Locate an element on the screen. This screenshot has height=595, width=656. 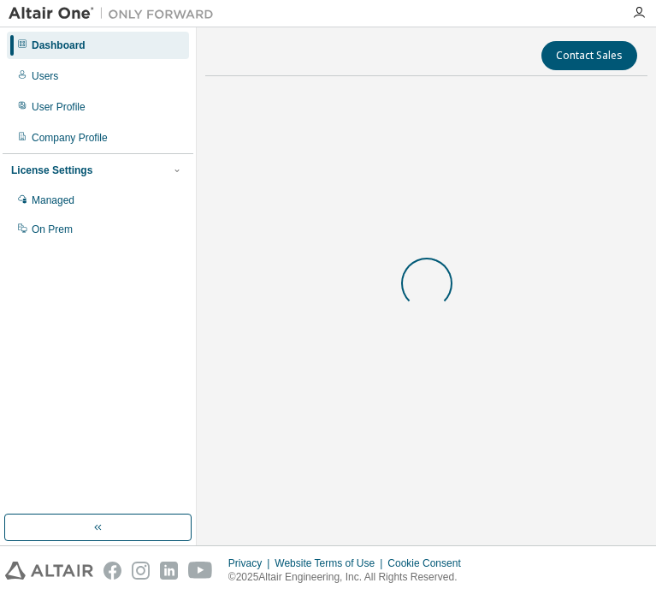
div: Dashboard is located at coordinates (58, 45).